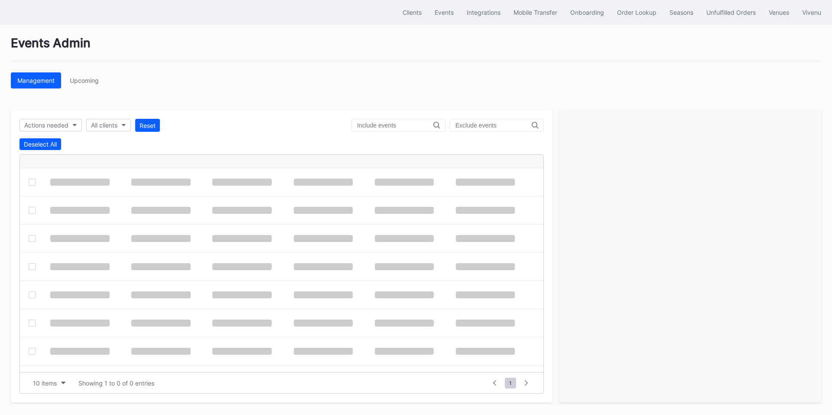 The height and width of the screenshot is (415, 832). I want to click on button: Actions needed, so click(51, 125).